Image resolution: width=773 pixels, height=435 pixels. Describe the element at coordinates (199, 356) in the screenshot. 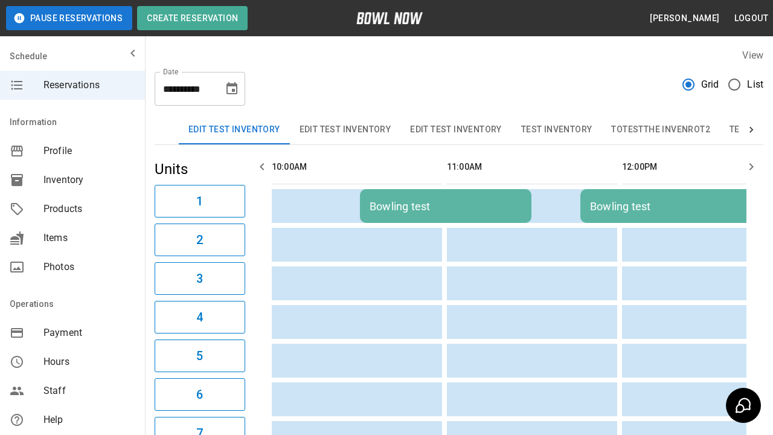

I see `h6: 5` at that location.